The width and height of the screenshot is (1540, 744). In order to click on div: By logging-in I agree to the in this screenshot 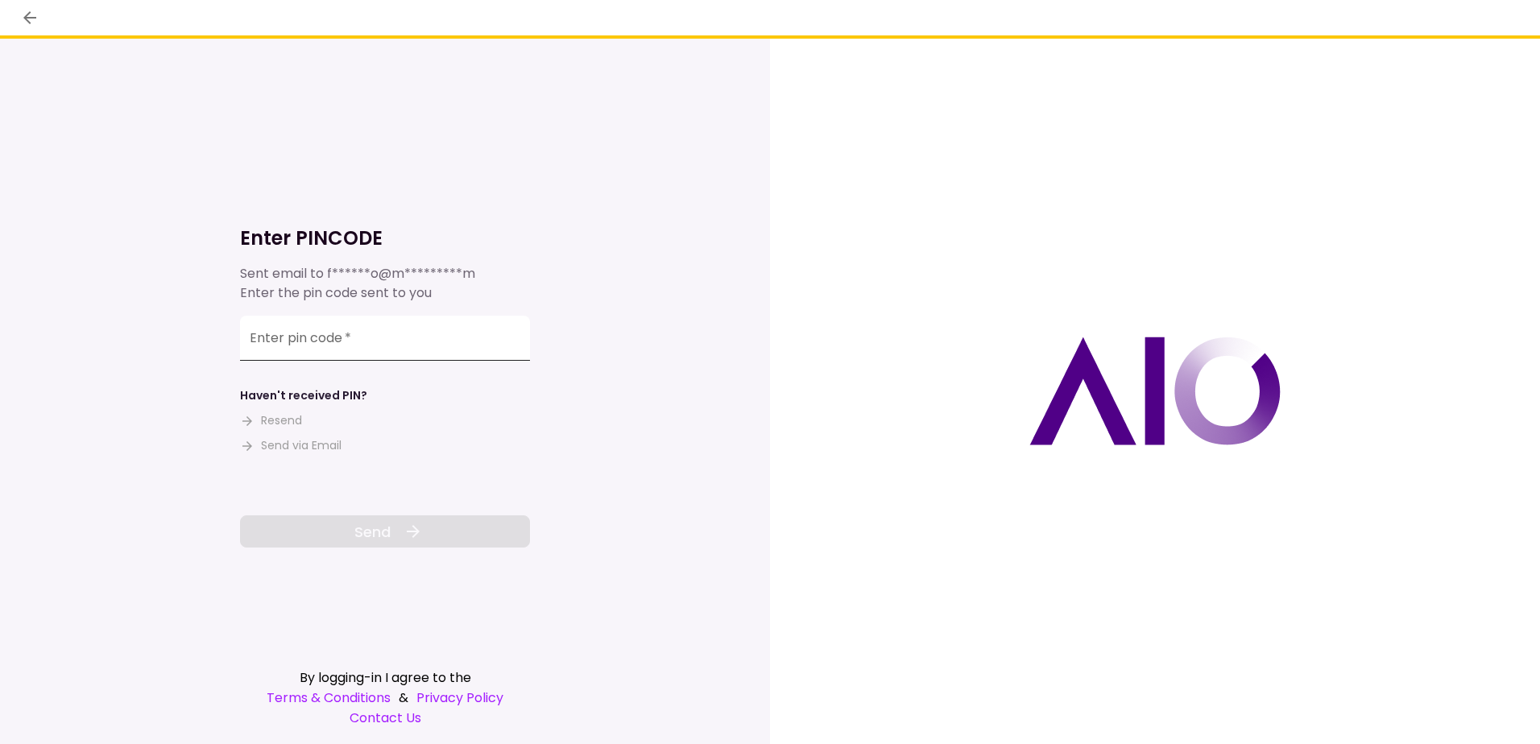, I will do `click(385, 677)`.